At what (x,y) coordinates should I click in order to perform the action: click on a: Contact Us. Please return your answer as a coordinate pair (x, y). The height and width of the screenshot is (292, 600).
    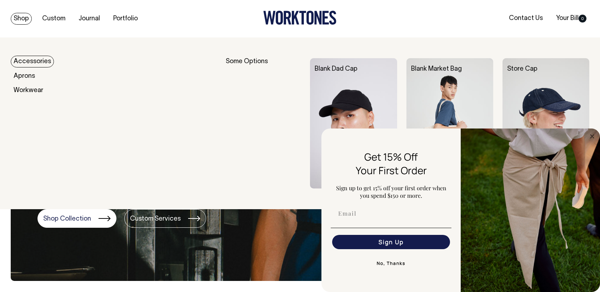
    Looking at the image, I should click on (526, 18).